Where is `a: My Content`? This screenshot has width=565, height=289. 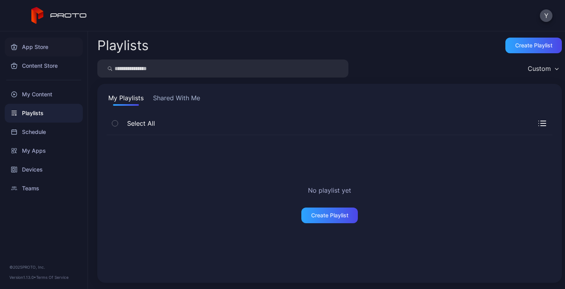
a: My Content is located at coordinates (44, 95).